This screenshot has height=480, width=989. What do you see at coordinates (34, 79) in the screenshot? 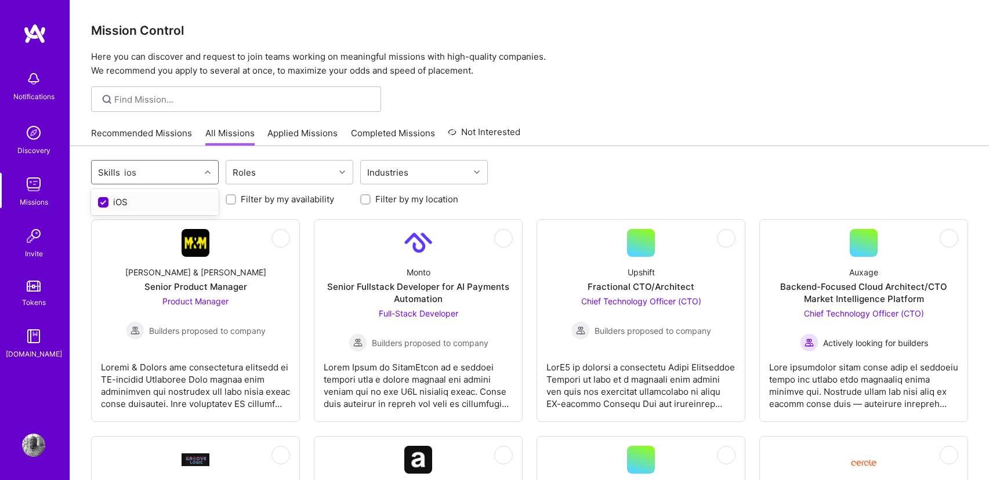
I see `img: bell` at bounding box center [34, 79].